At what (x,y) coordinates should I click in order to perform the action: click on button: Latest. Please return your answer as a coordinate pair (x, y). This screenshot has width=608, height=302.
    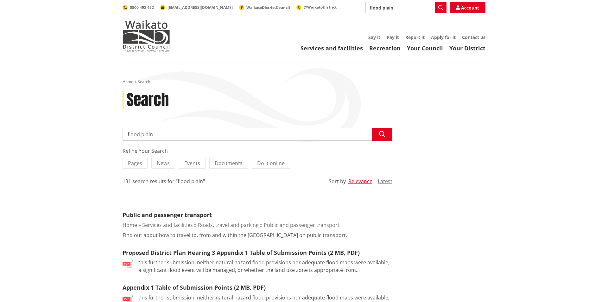
    Looking at the image, I should click on (385, 181).